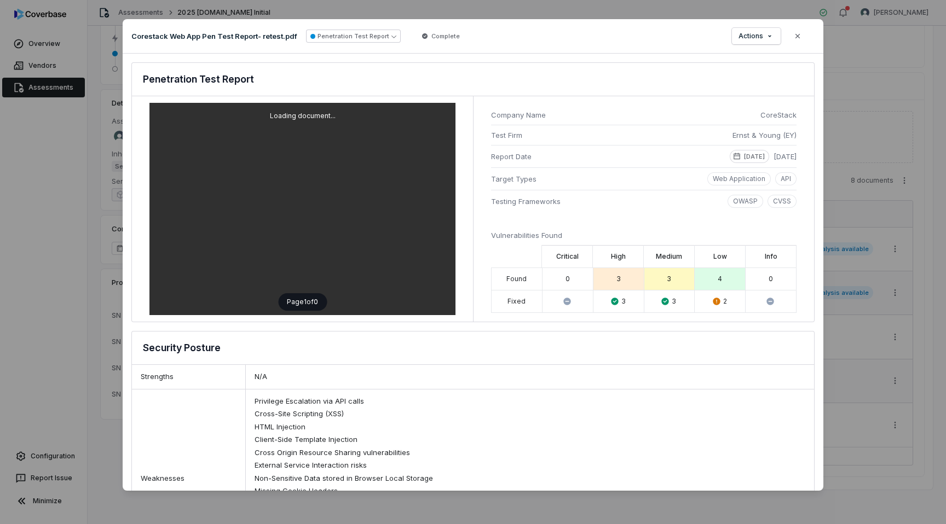 Image resolution: width=946 pixels, height=524 pixels. Describe the element at coordinates (669, 257) in the screenshot. I see `label: Medium` at that location.